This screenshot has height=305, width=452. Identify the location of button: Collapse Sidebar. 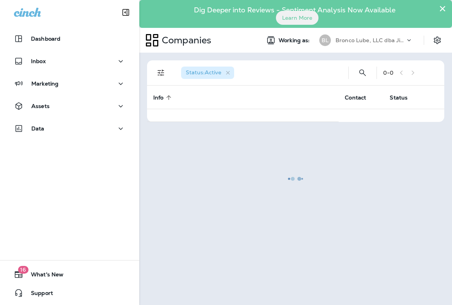
(126, 12).